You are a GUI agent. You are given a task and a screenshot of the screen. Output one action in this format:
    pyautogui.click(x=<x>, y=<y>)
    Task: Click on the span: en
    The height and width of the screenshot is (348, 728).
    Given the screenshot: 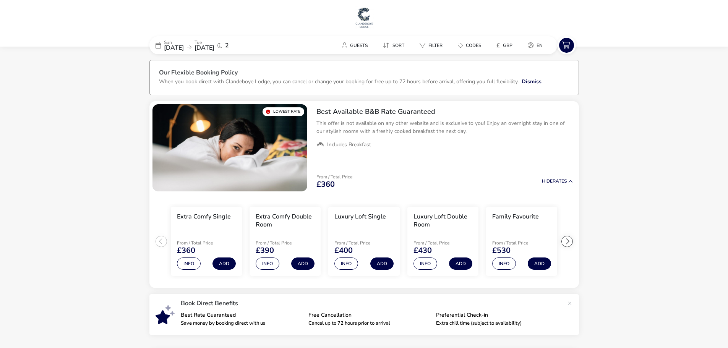 What is the action you would take?
    pyautogui.click(x=540, y=45)
    